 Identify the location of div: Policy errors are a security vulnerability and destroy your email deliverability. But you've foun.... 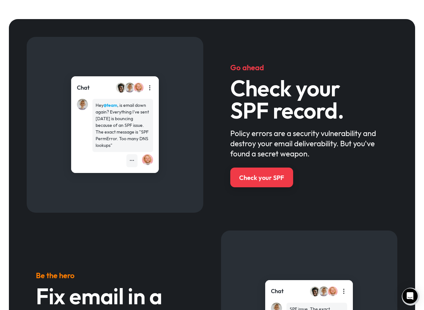
(309, 143).